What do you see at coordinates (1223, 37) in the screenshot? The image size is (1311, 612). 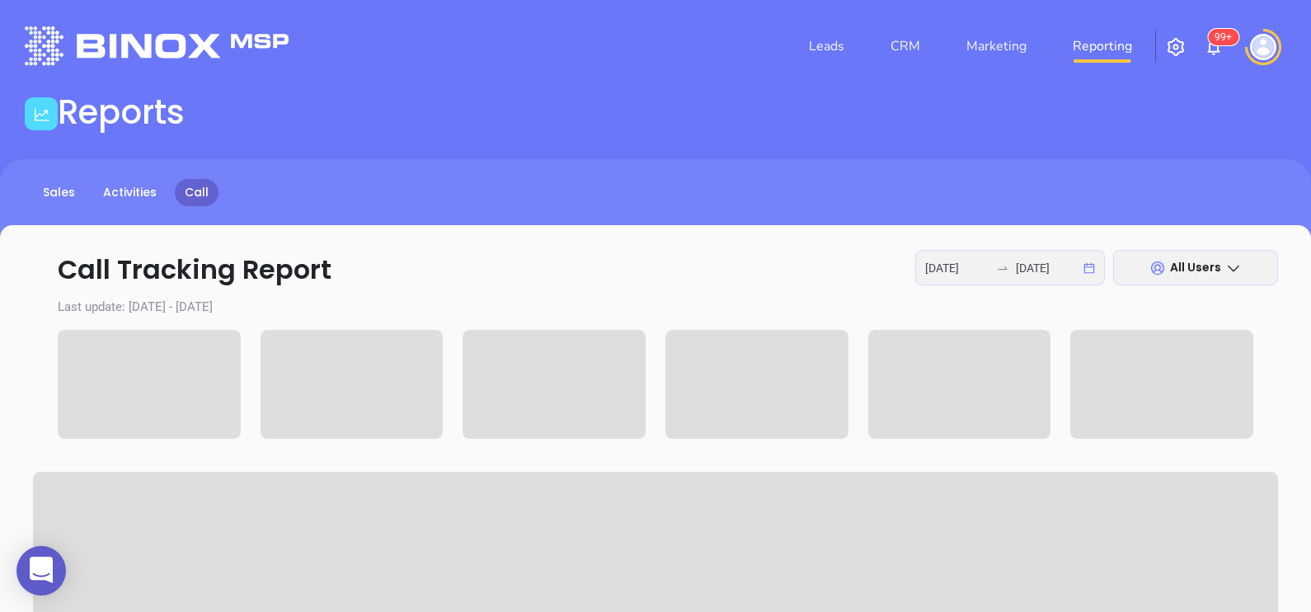 I see `sup: 101` at bounding box center [1223, 37].